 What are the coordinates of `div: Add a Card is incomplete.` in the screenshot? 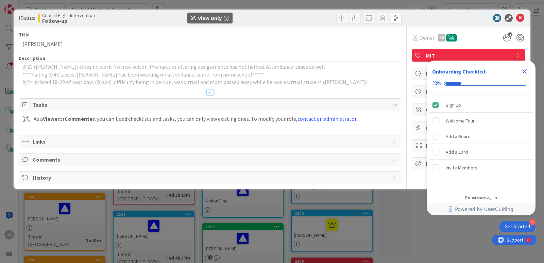 It's located at (481, 152).